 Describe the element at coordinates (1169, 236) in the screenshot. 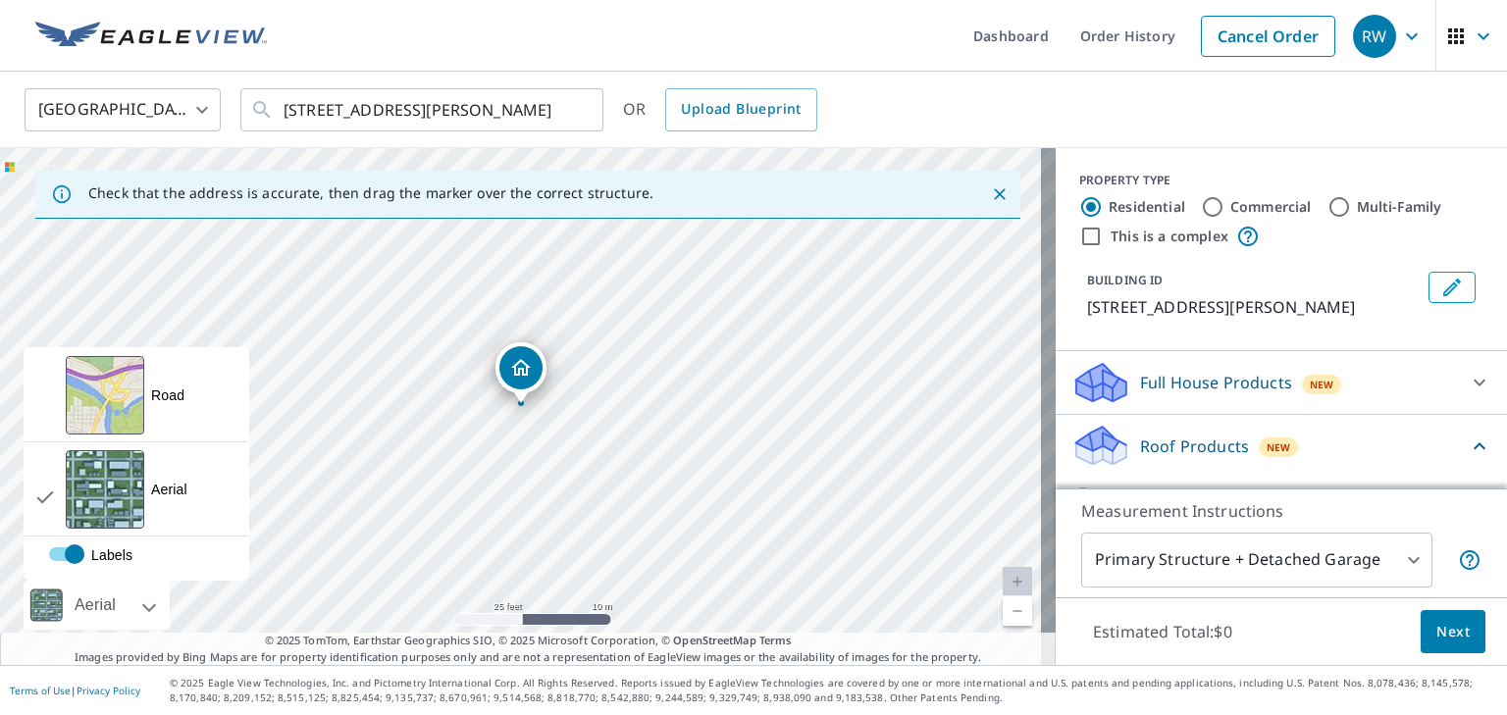

I see `label: This is a complex` at that location.